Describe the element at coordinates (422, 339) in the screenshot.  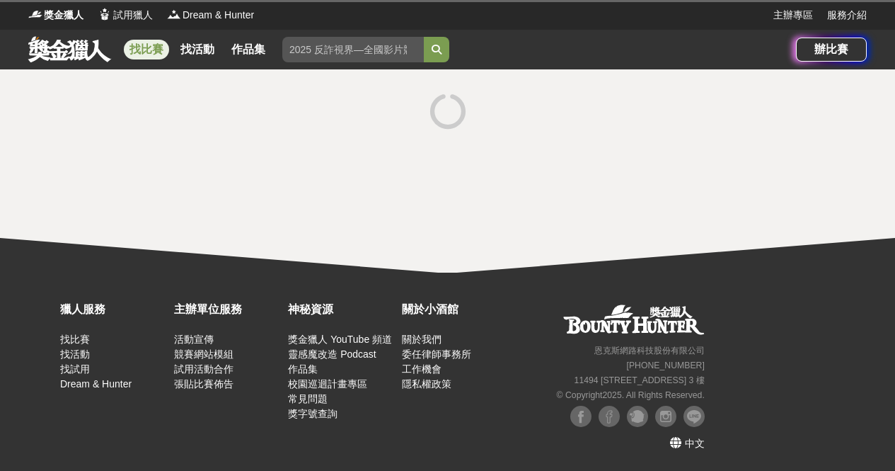
I see `a: 關於我們` at that location.